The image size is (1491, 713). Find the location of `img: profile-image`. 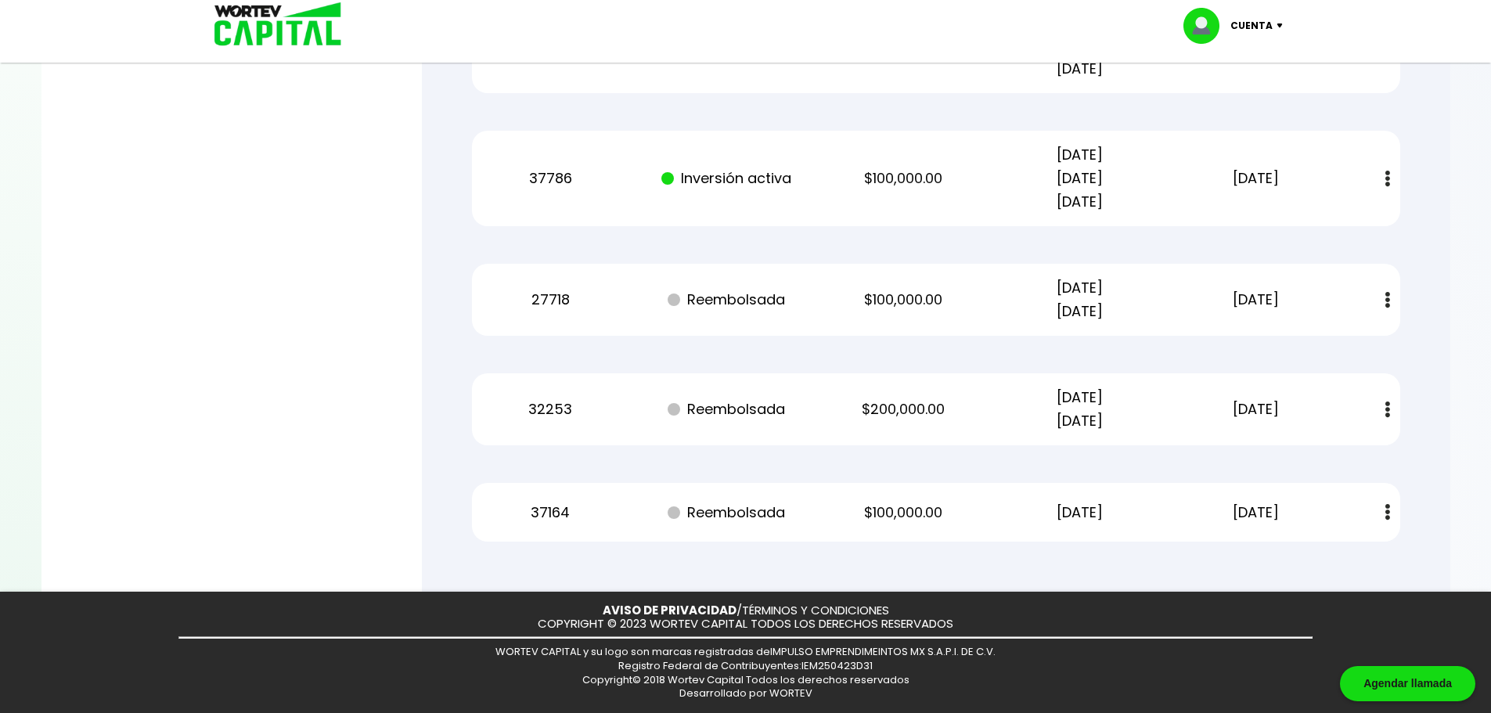

img: profile-image is located at coordinates (1207, 26).